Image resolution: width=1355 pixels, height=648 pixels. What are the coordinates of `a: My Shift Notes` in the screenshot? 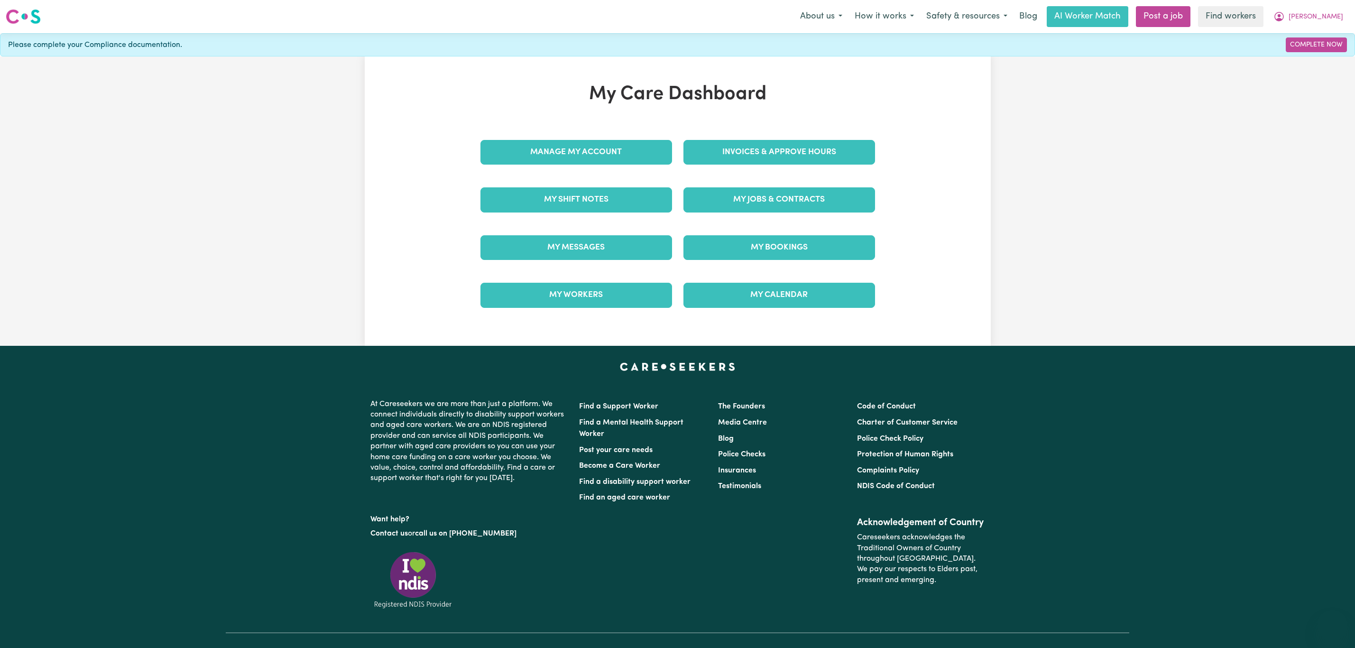 It's located at (576, 200).